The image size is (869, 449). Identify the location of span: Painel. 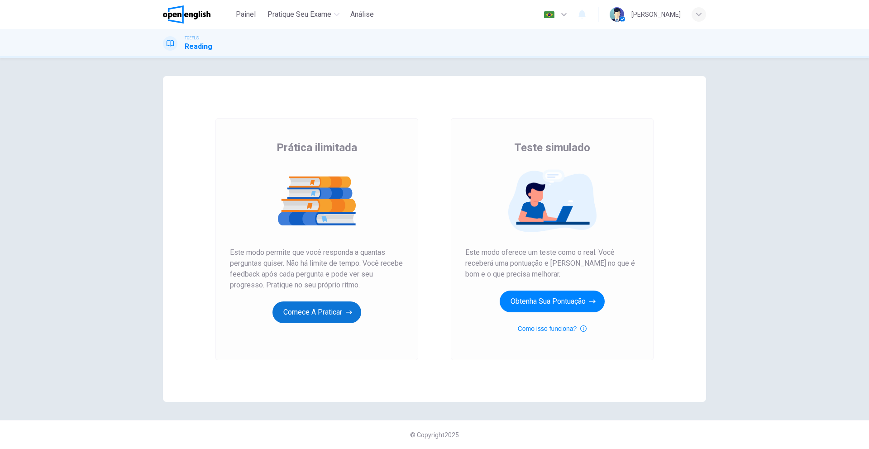
(246, 14).